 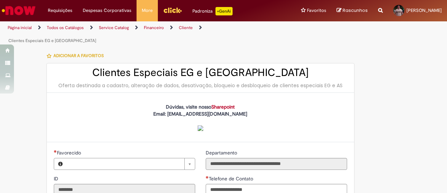 What do you see at coordinates (222, 152) in the screenshot?
I see `label: Somente leitura - Departamento` at bounding box center [222, 152].